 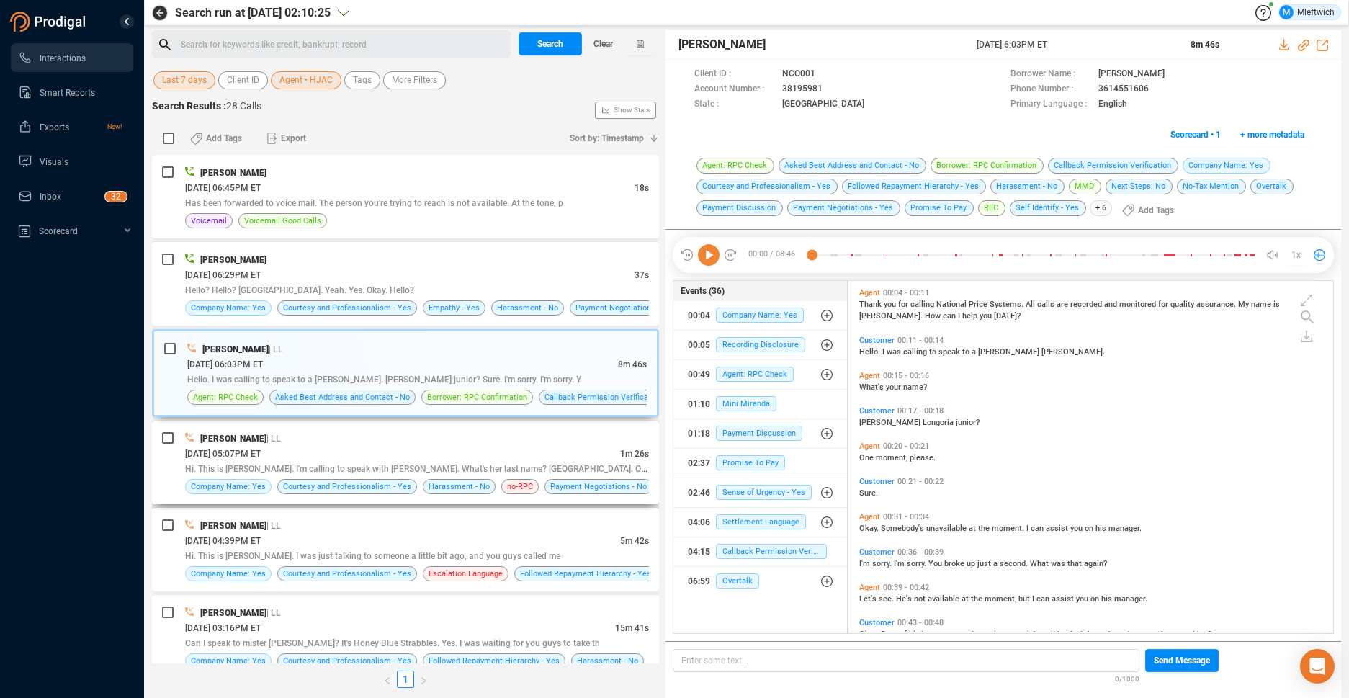 What do you see at coordinates (243, 106) in the screenshot?
I see `span: 28 Calls` at bounding box center [243, 106].